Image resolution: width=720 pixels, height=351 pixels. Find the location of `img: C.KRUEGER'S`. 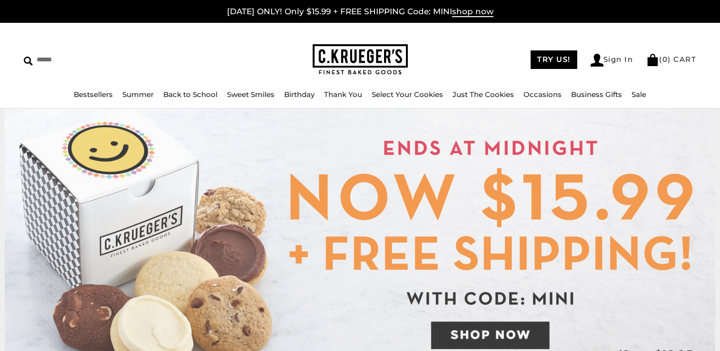

img: C.KRUEGER'S is located at coordinates (360, 59).